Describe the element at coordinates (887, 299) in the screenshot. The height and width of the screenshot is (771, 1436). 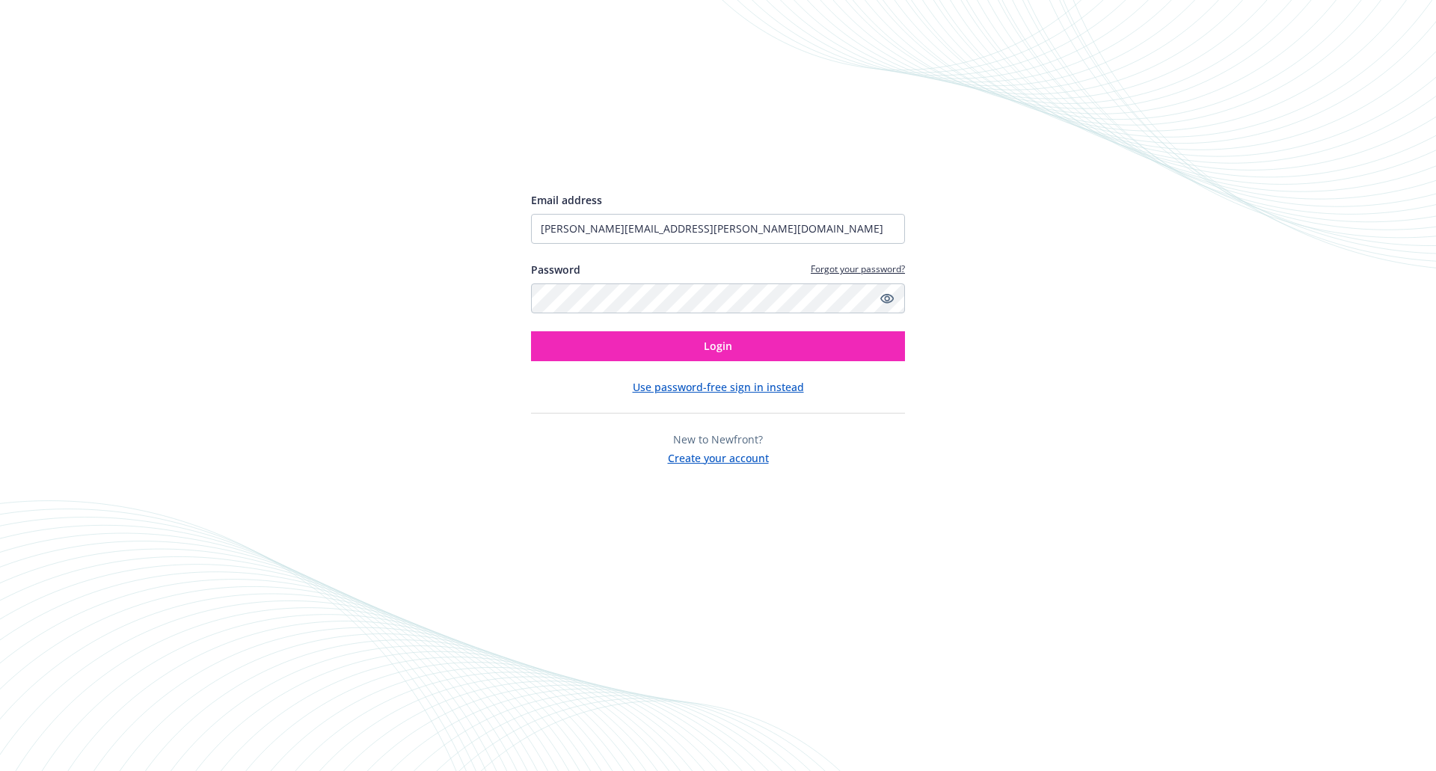
I see `a: Show password` at that location.